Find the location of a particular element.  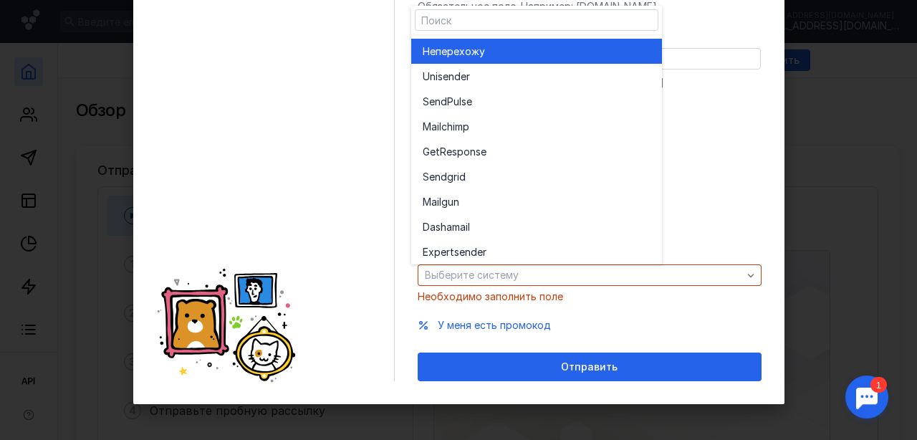

div: grid is located at coordinates (537, 150).